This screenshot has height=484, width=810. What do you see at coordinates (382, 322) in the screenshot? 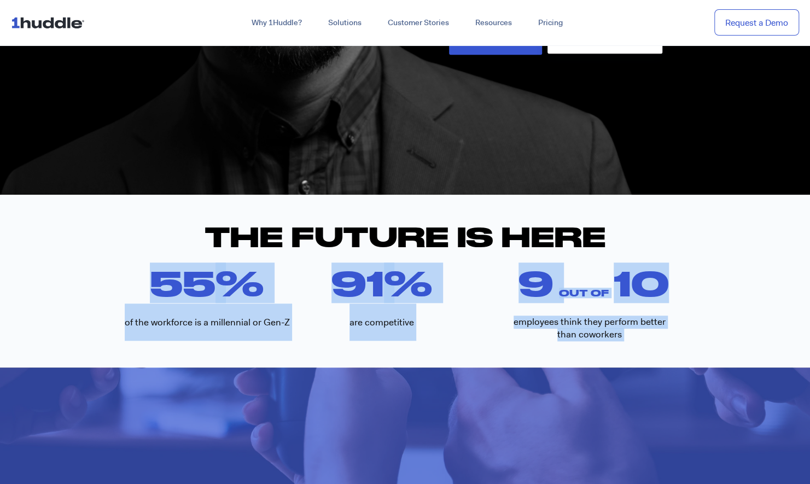
I see `div: are competitive` at bounding box center [382, 322].